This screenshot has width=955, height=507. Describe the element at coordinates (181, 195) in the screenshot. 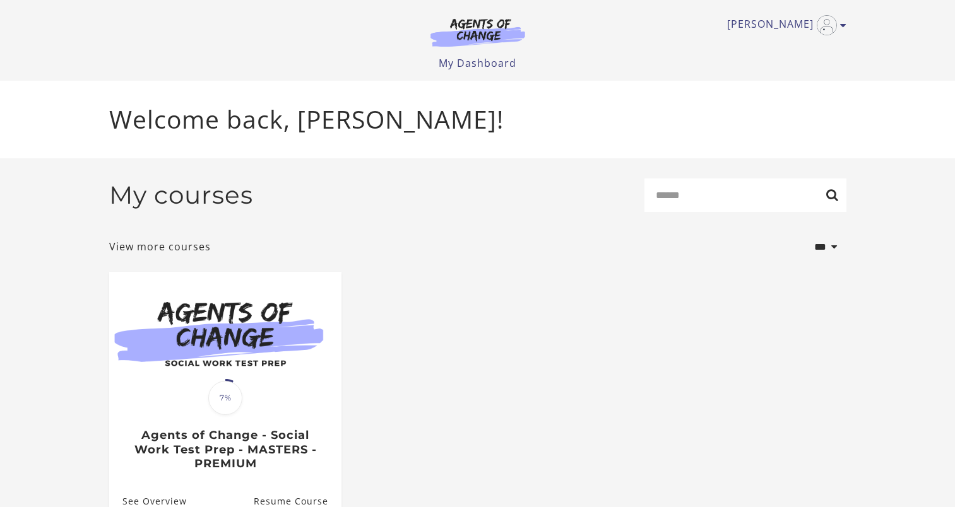

I see `h2: My courses` at that location.